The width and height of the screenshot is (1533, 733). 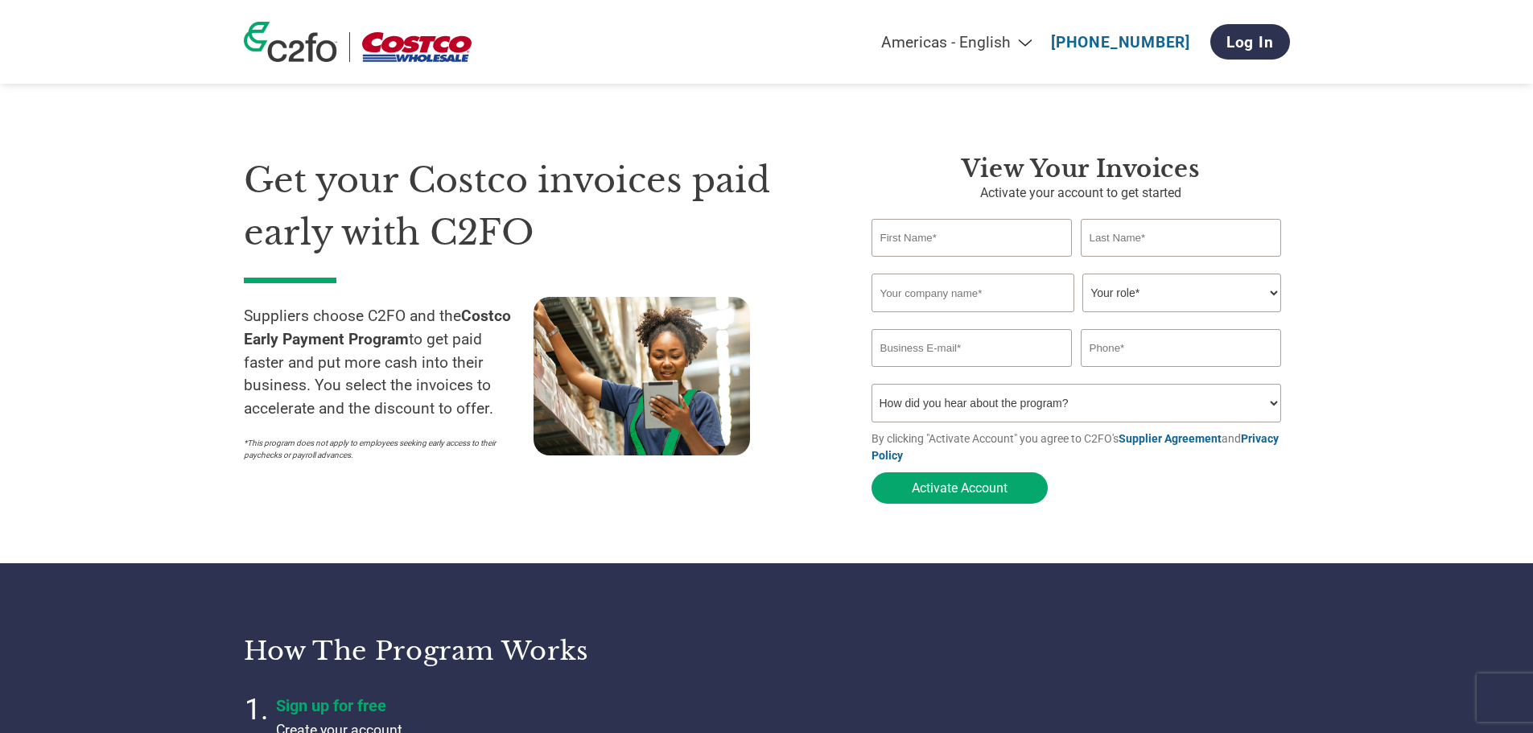 I want to click on strong: Costco Early Payment Program, so click(x=377, y=328).